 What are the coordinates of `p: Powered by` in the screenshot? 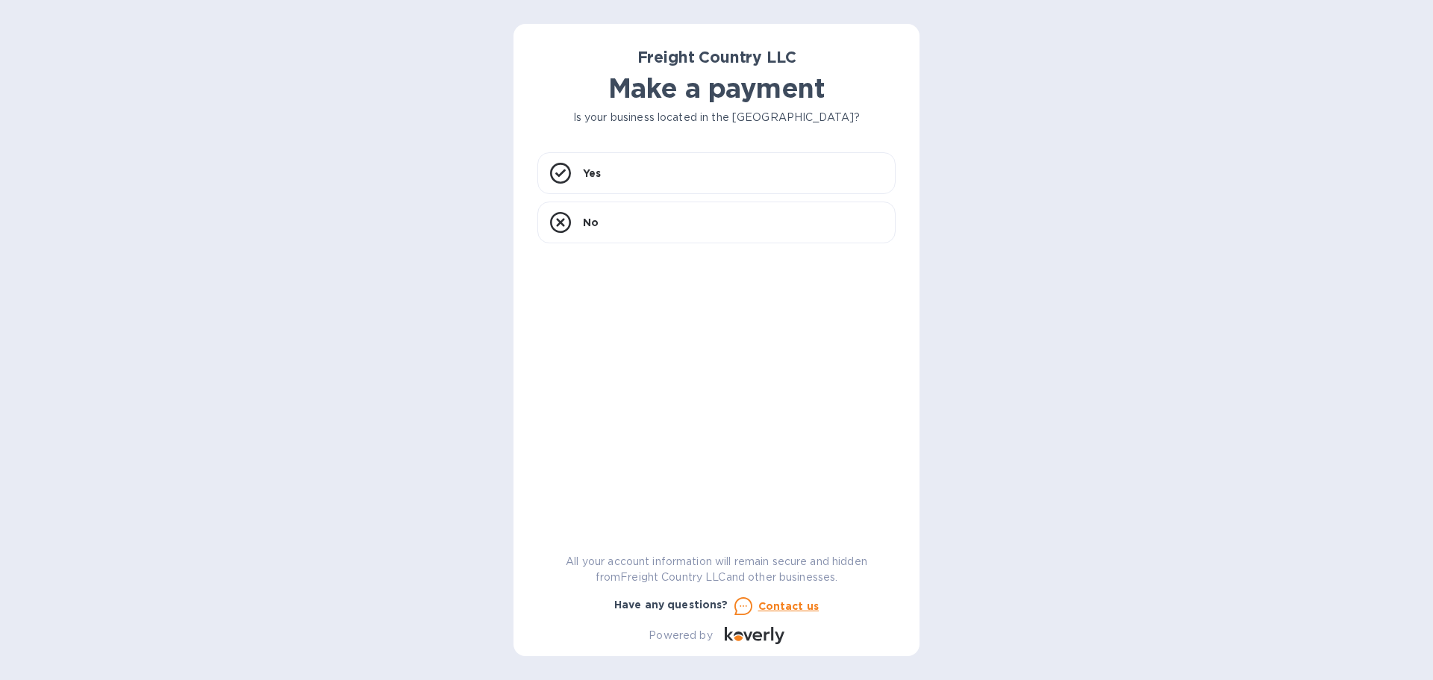 It's located at (680, 635).